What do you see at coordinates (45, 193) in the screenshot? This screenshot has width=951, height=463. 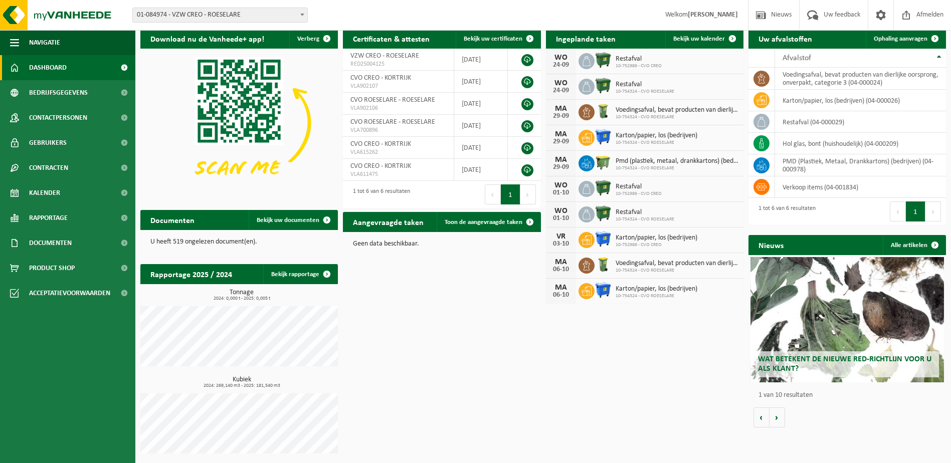 I see `span: Kalender` at bounding box center [45, 193].